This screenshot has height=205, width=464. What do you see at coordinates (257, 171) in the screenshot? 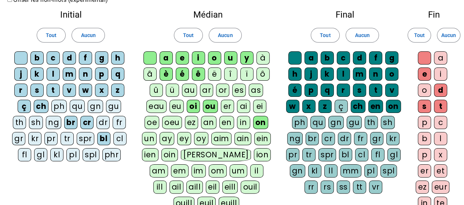
I see `div: il` at bounding box center [257, 171].